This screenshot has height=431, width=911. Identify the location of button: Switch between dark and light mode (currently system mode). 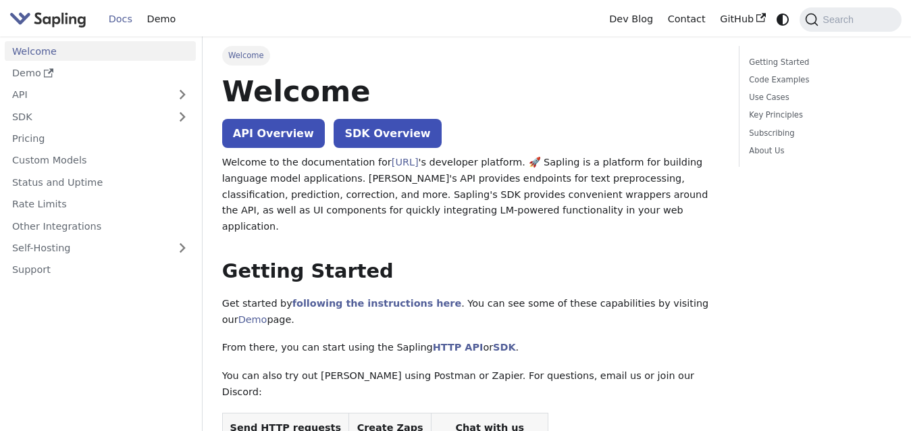
(782, 19).